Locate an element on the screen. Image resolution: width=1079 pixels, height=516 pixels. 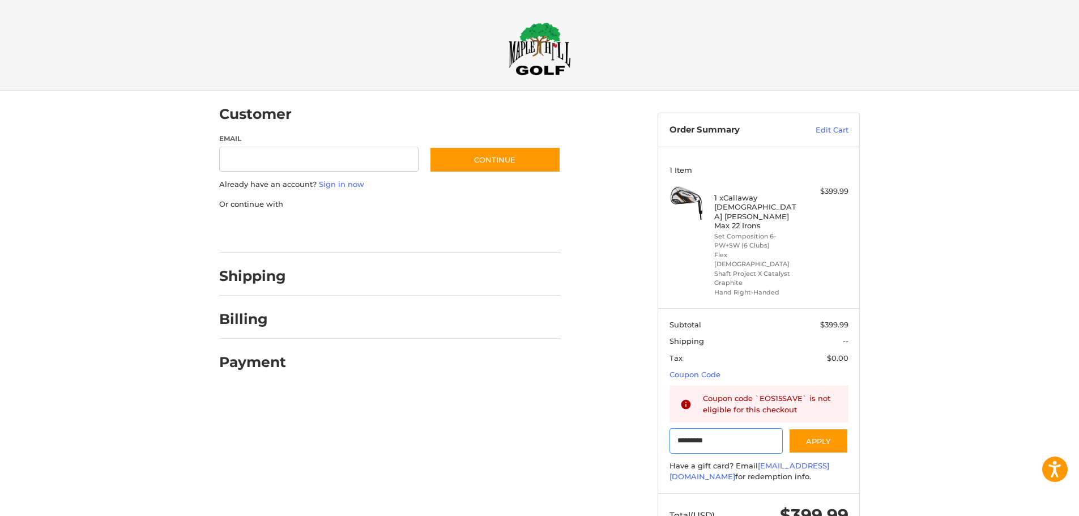
img: Maple Hill Golf is located at coordinates (540, 49).